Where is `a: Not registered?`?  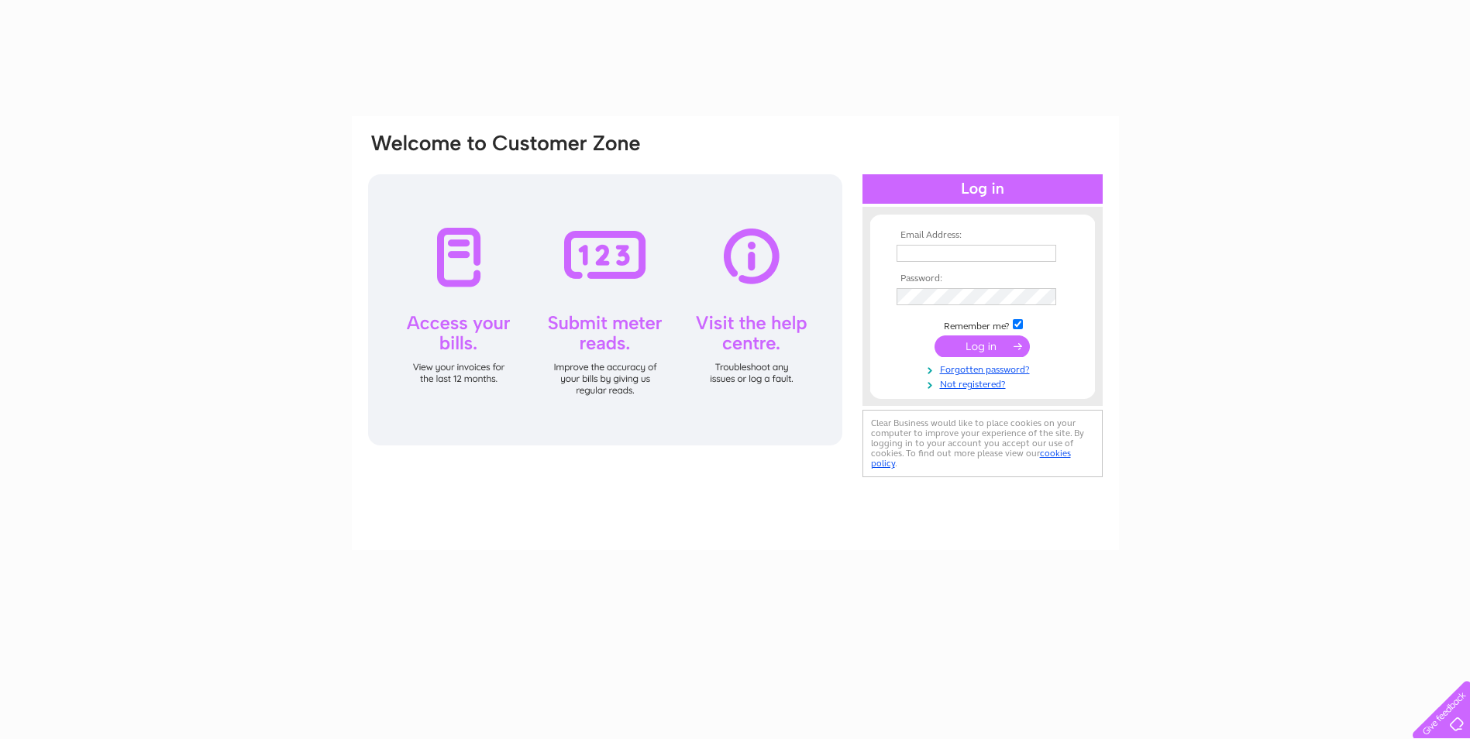
a: Not registered? is located at coordinates (984, 383).